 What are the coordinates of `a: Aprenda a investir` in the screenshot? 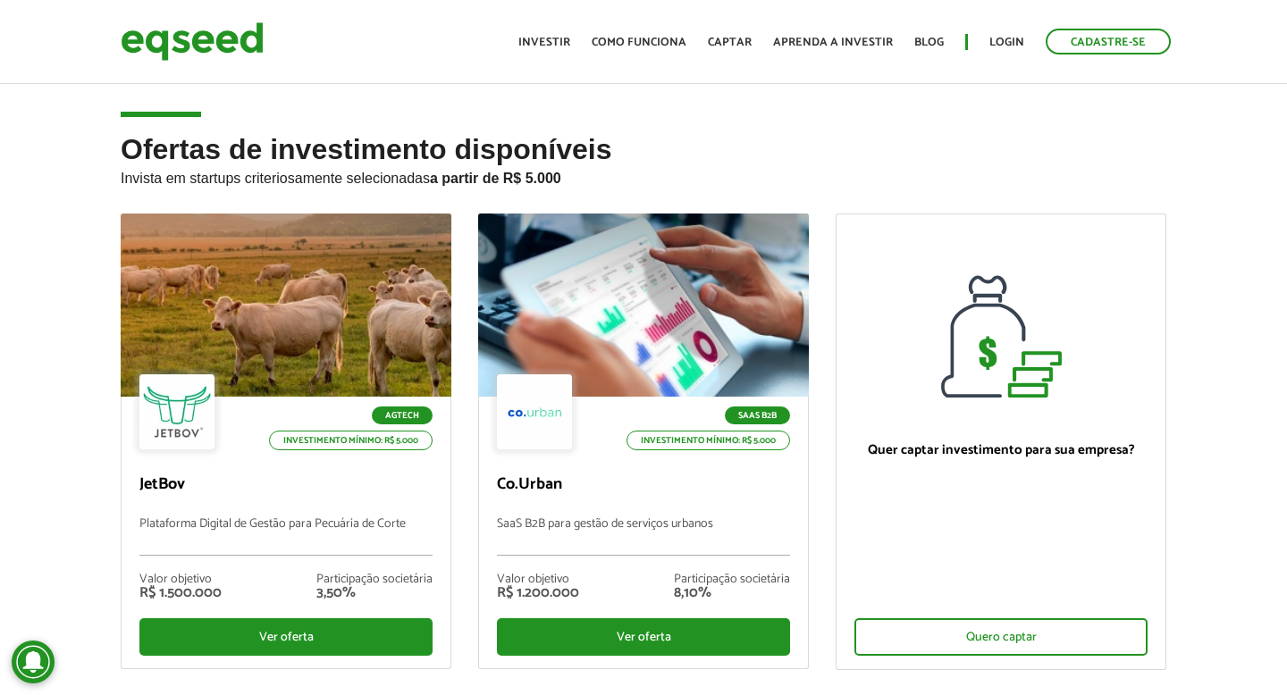 It's located at (833, 42).